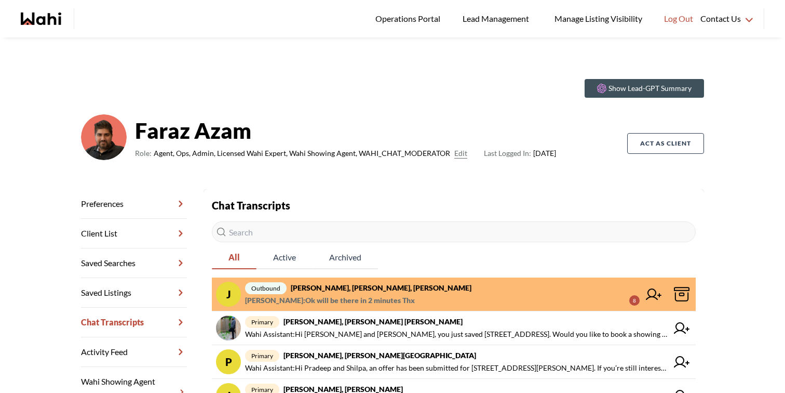  I want to click on img: chat avatar, so click(228, 328).